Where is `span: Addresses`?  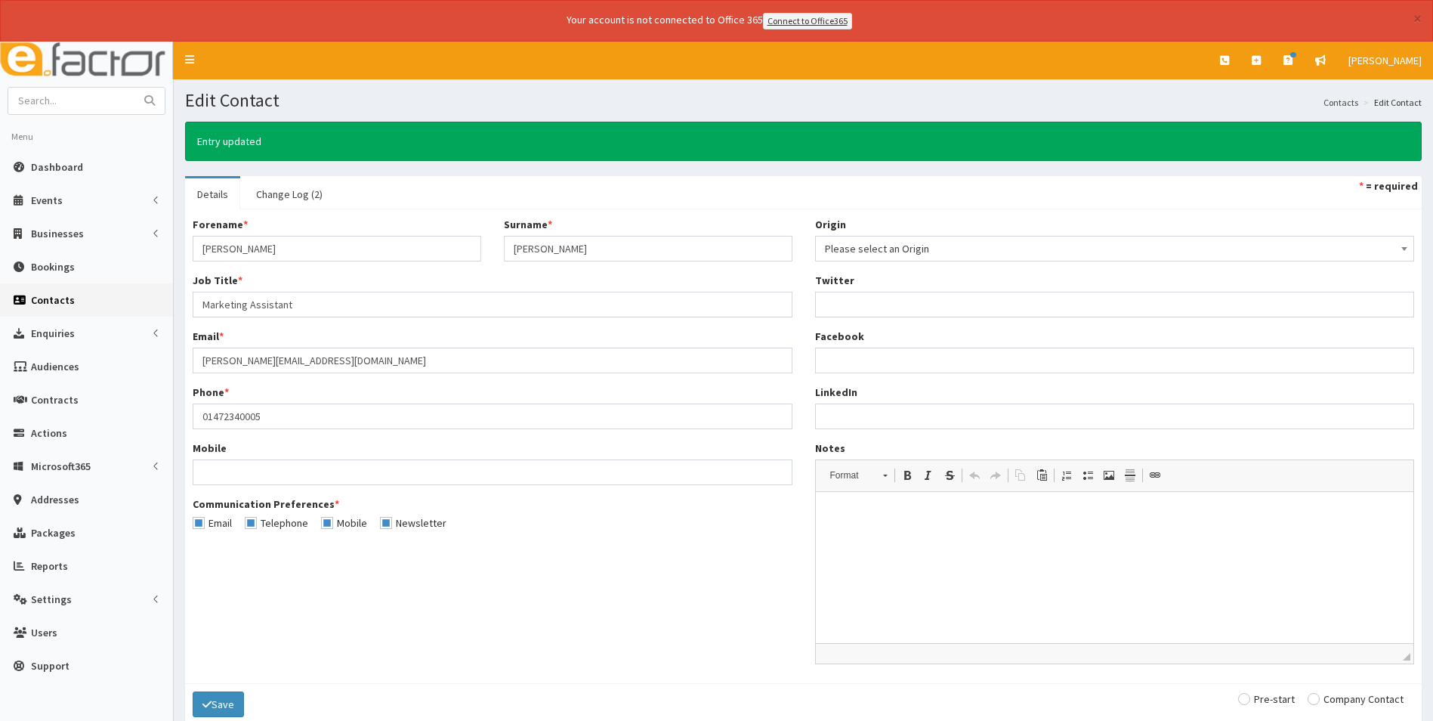
span: Addresses is located at coordinates (55, 499).